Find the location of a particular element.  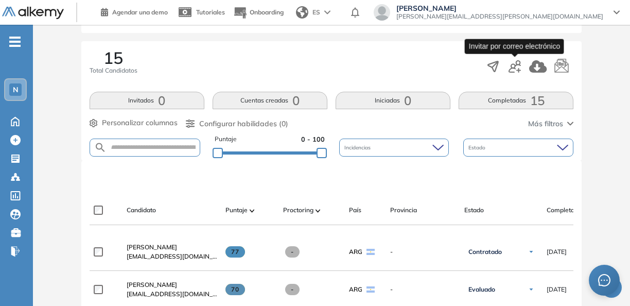

button: Completadas15 is located at coordinates (516, 100).